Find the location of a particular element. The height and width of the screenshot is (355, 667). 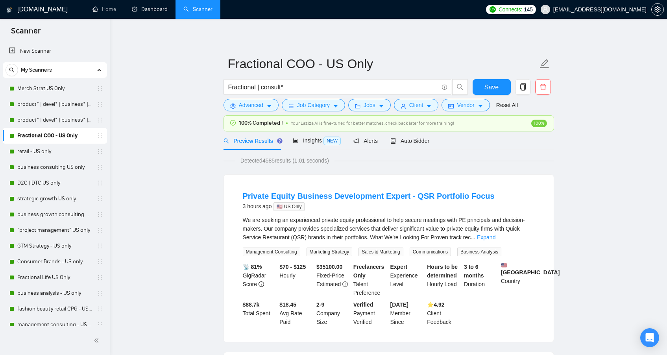

a: Consumer Brands - US only is located at coordinates (55, 262).